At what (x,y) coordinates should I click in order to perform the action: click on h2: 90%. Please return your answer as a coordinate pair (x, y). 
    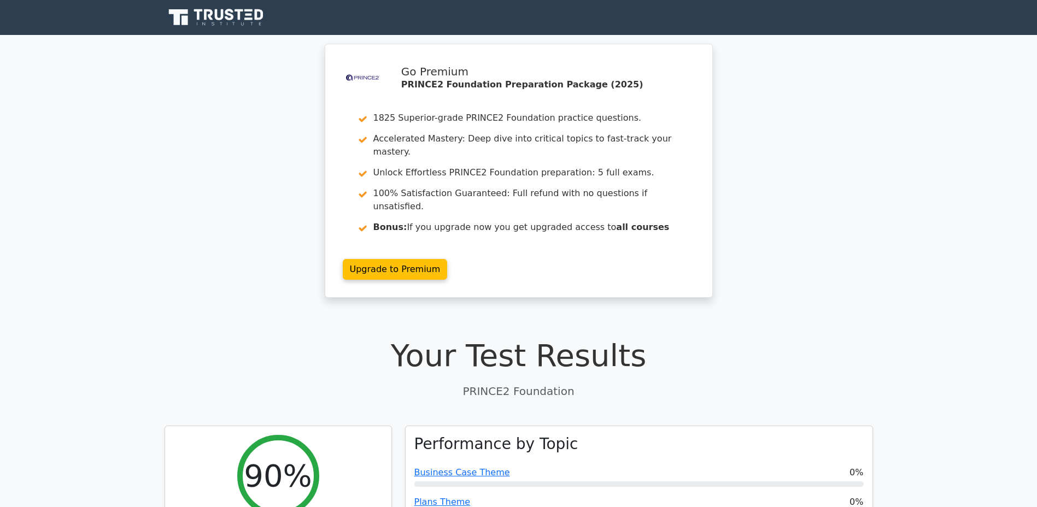
    Looking at the image, I should click on (278, 476).